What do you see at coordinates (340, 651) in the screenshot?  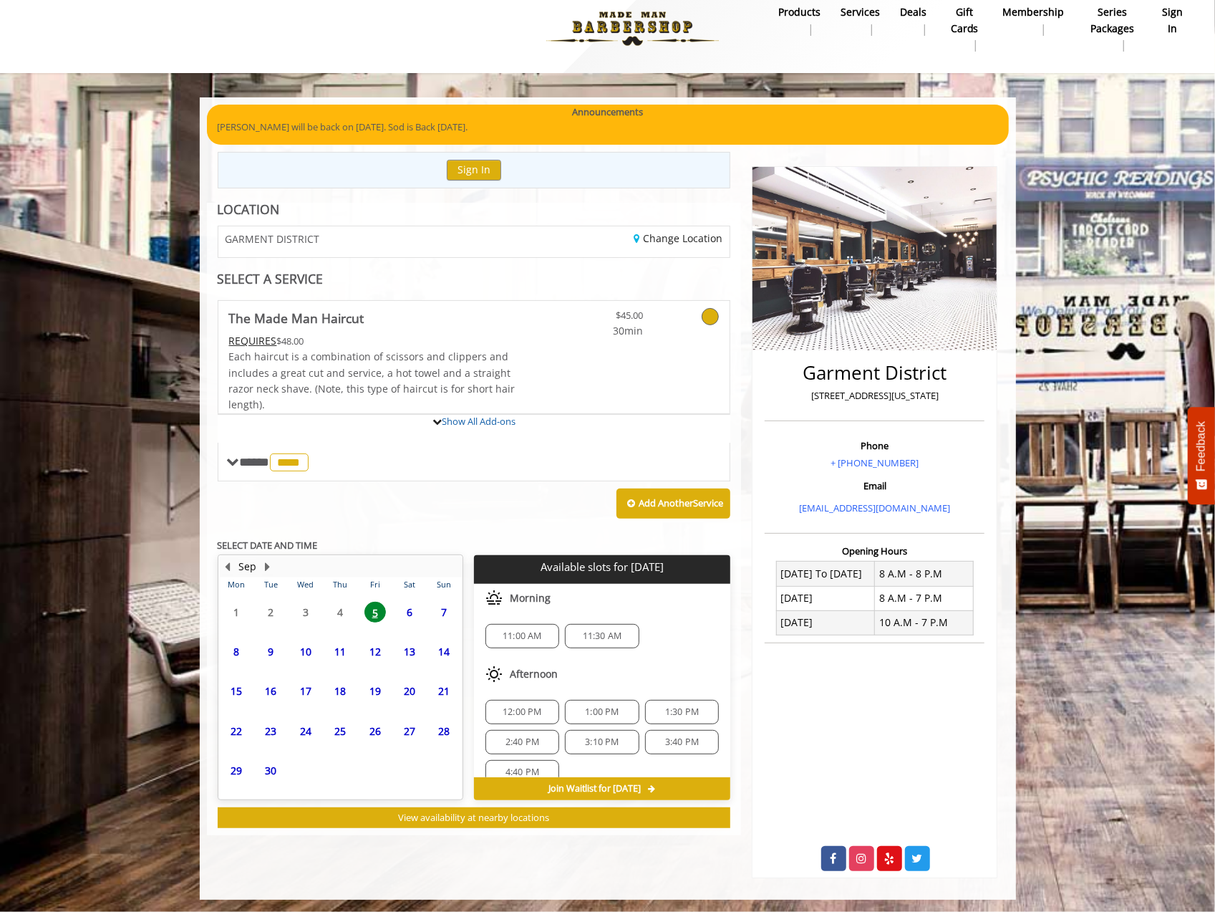 I see `span: 11` at bounding box center [340, 651].